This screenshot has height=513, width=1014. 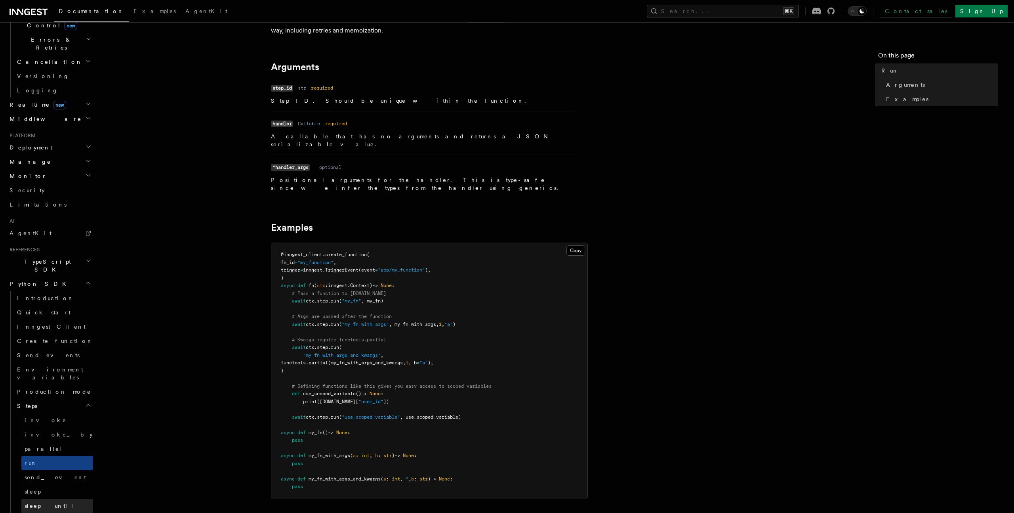 What do you see at coordinates (50, 190) in the screenshot?
I see `a: Security` at bounding box center [50, 190].